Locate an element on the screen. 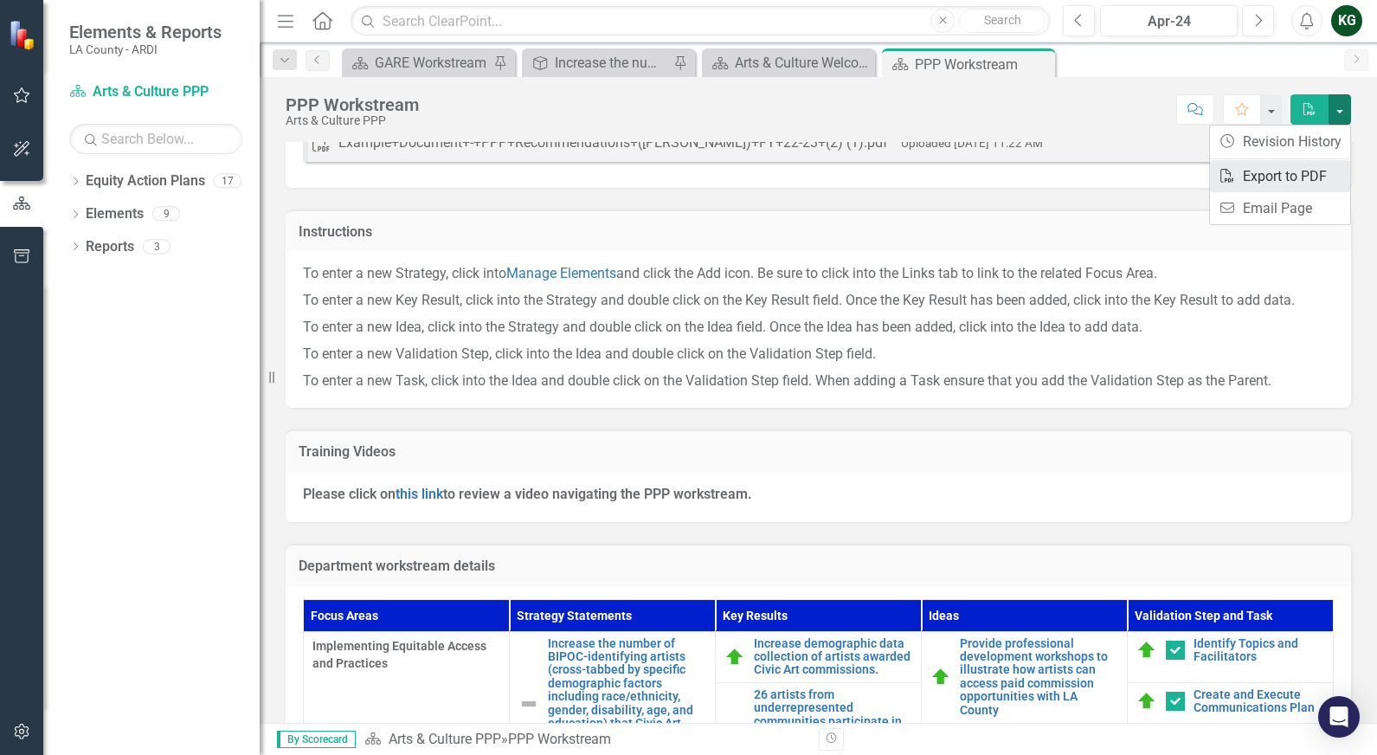  a: Reports is located at coordinates (110, 247).